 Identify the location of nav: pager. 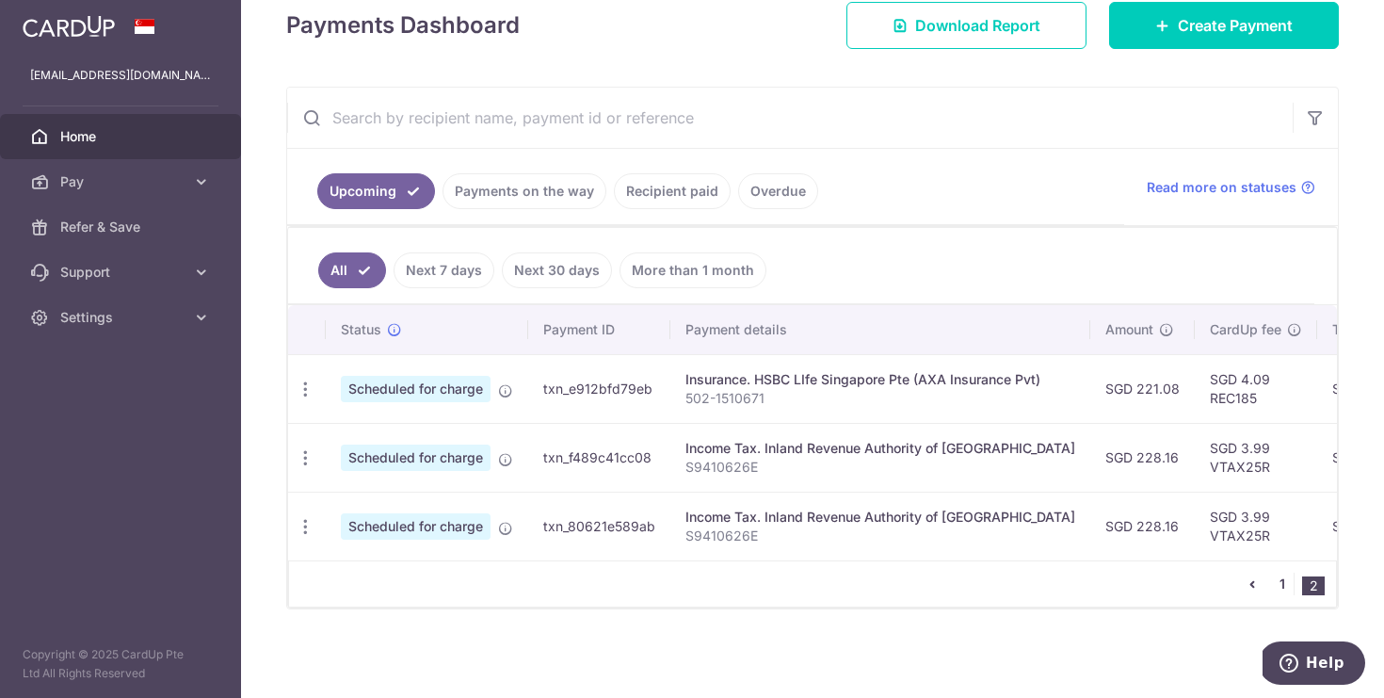
(1288, 584).